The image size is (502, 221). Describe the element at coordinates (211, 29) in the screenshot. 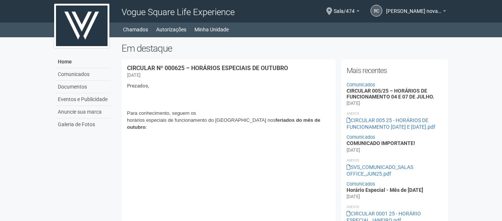

I see `a: Minha Unidade` at that location.